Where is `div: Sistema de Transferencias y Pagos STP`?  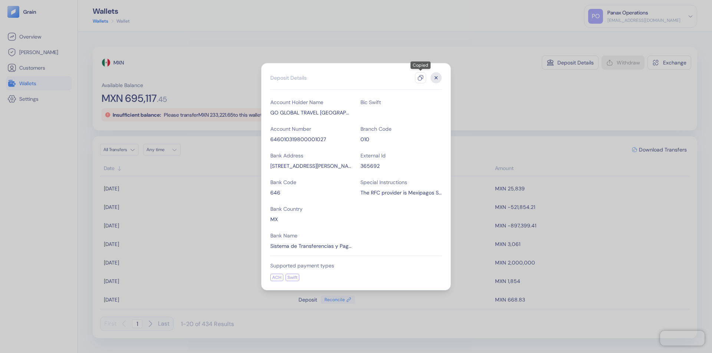
div: Sistema de Transferencias y Pagos STP is located at coordinates (311, 246).